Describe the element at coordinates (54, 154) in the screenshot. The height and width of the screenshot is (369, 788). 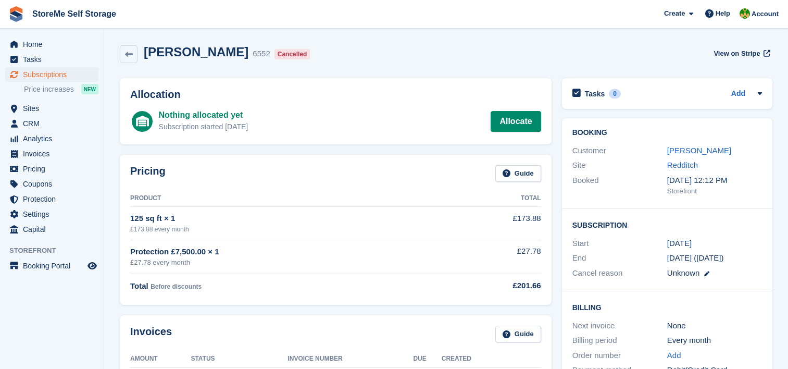
I see `span: Invoices` at that location.